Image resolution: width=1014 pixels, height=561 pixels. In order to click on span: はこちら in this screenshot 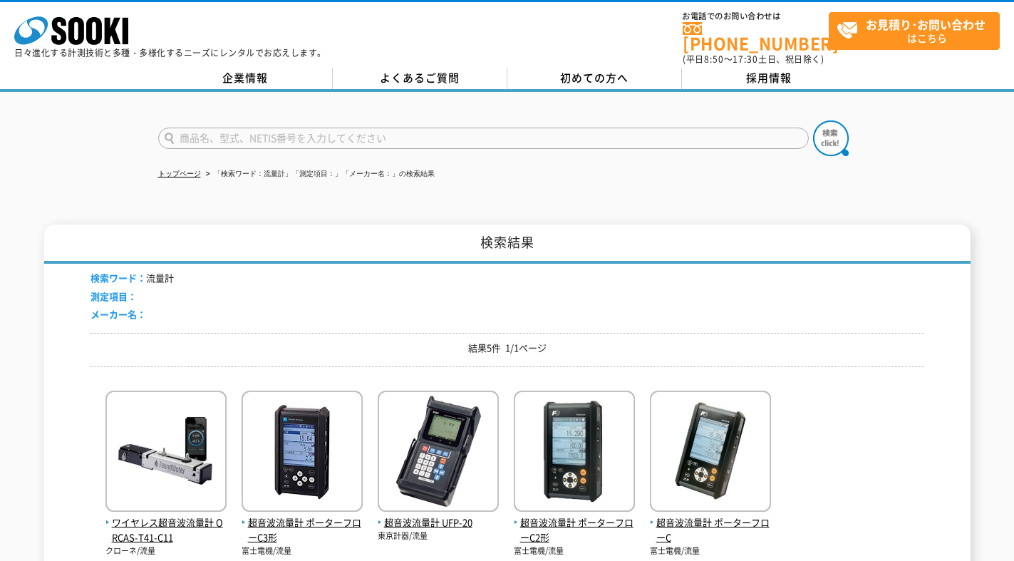, I will do `click(917, 31)`.